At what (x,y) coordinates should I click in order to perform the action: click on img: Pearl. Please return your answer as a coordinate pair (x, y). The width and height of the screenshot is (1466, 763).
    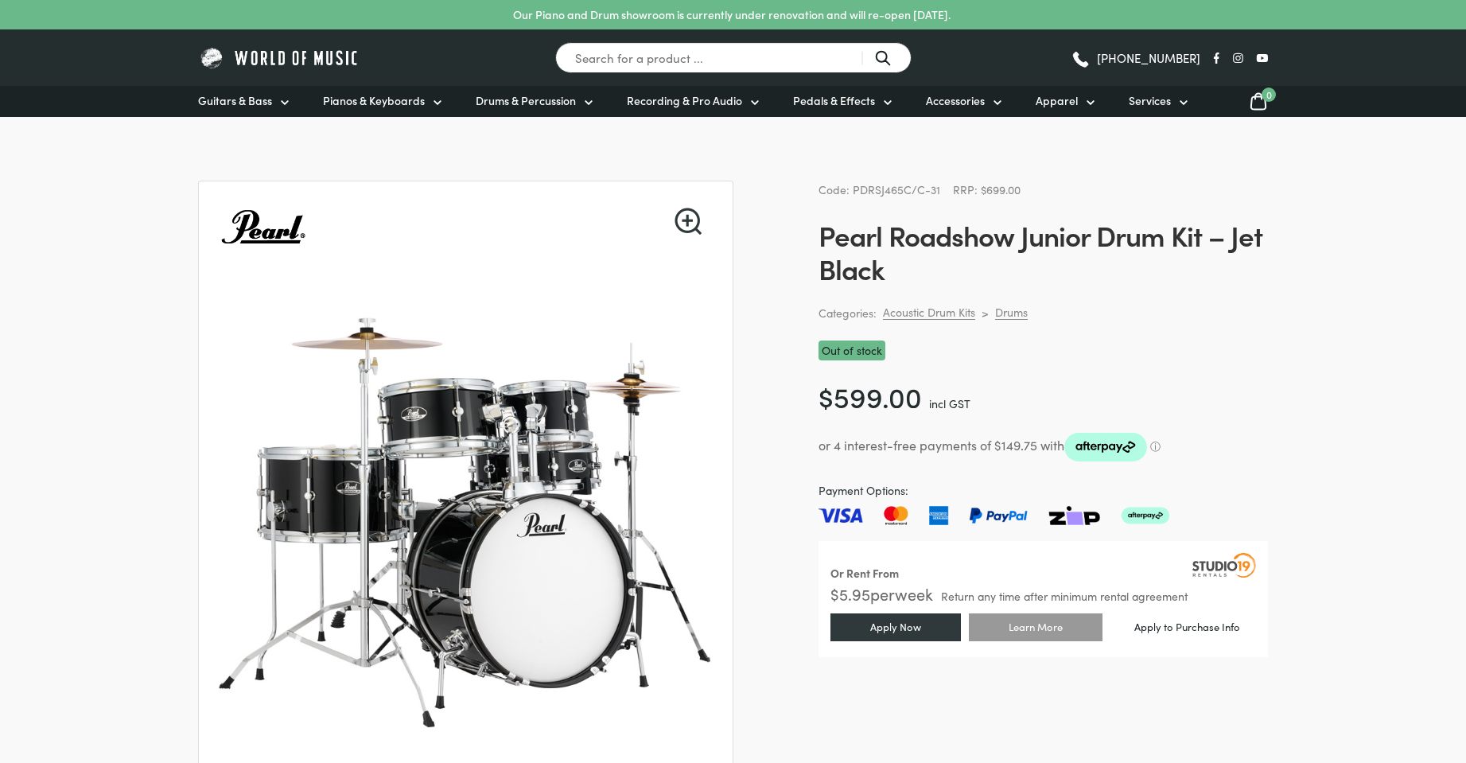
    Looking at the image, I should click on (263, 227).